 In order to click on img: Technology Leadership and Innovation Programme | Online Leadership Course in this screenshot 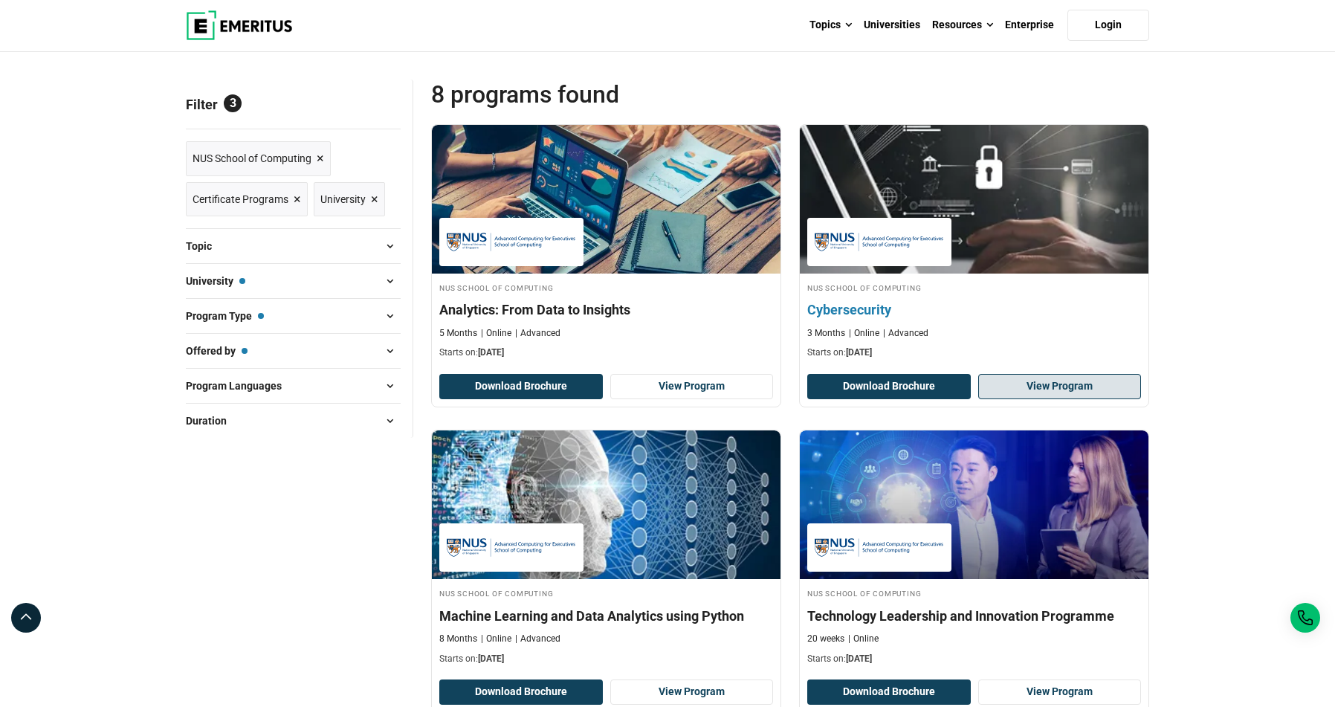, I will do `click(974, 505)`.